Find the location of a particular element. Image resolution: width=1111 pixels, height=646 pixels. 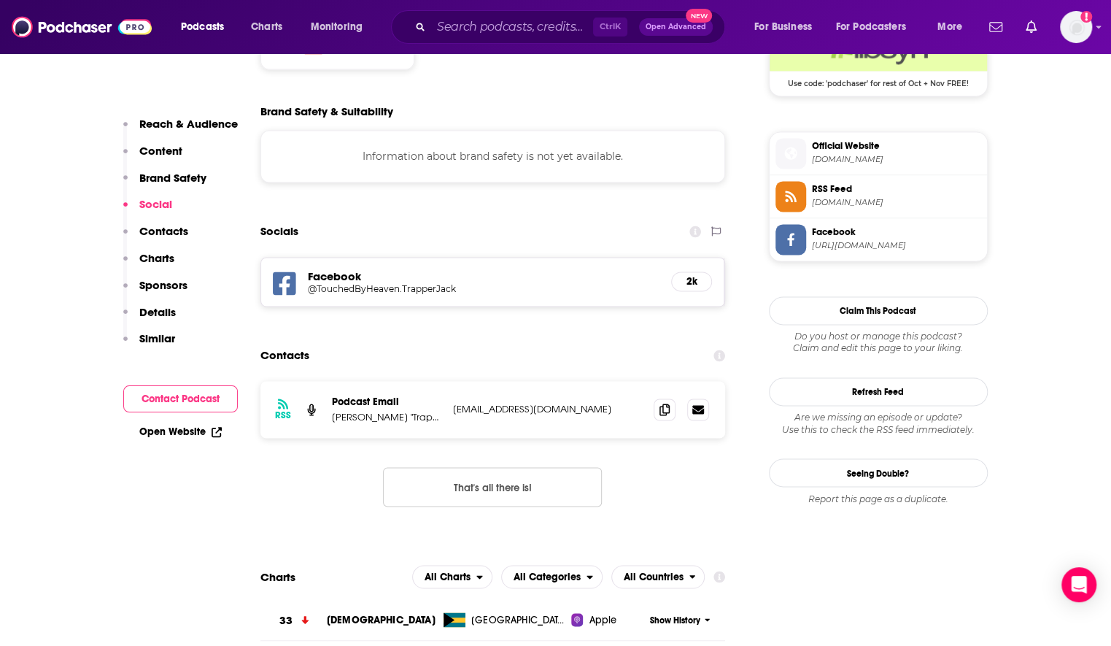

p: Social is located at coordinates (155, 204).